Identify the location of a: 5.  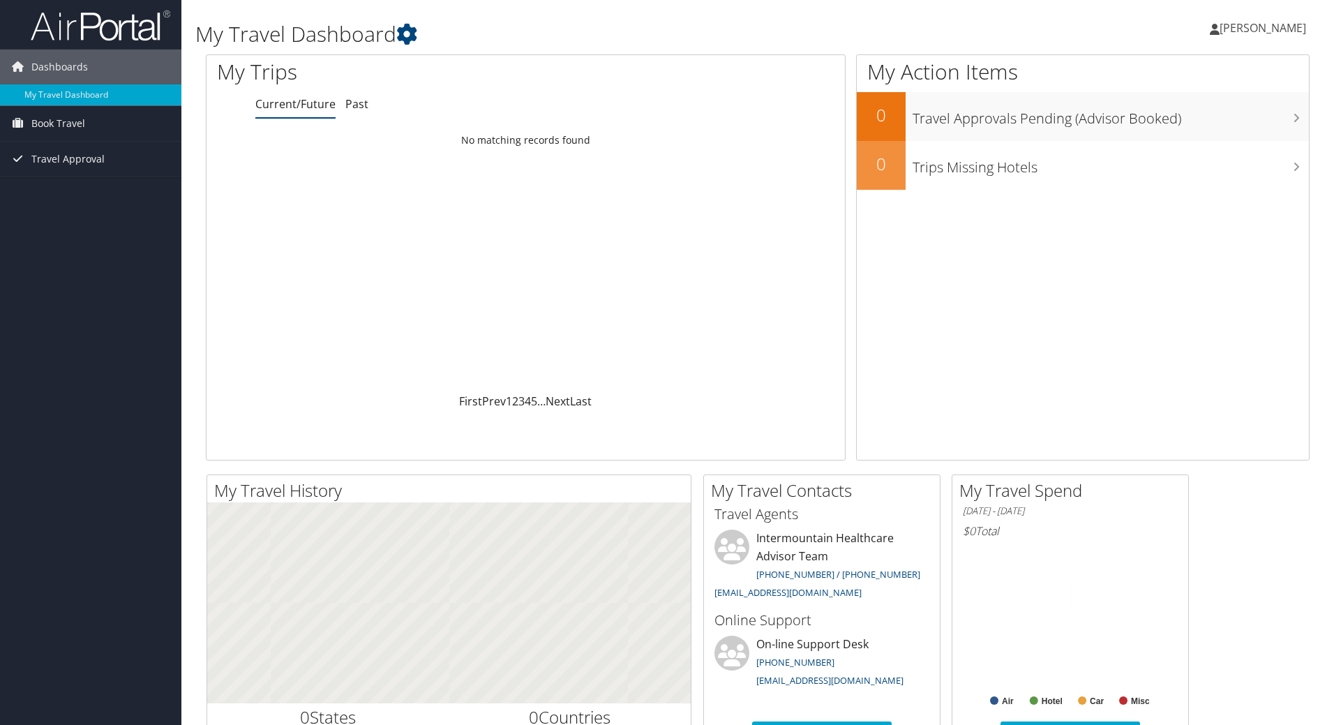
(534, 401).